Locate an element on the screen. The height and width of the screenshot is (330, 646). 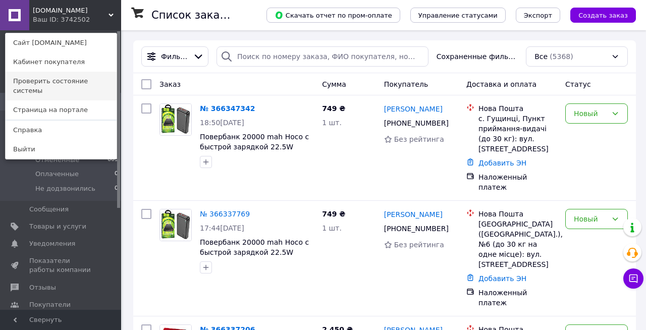
span: 603 is located at coordinates (112, 160).